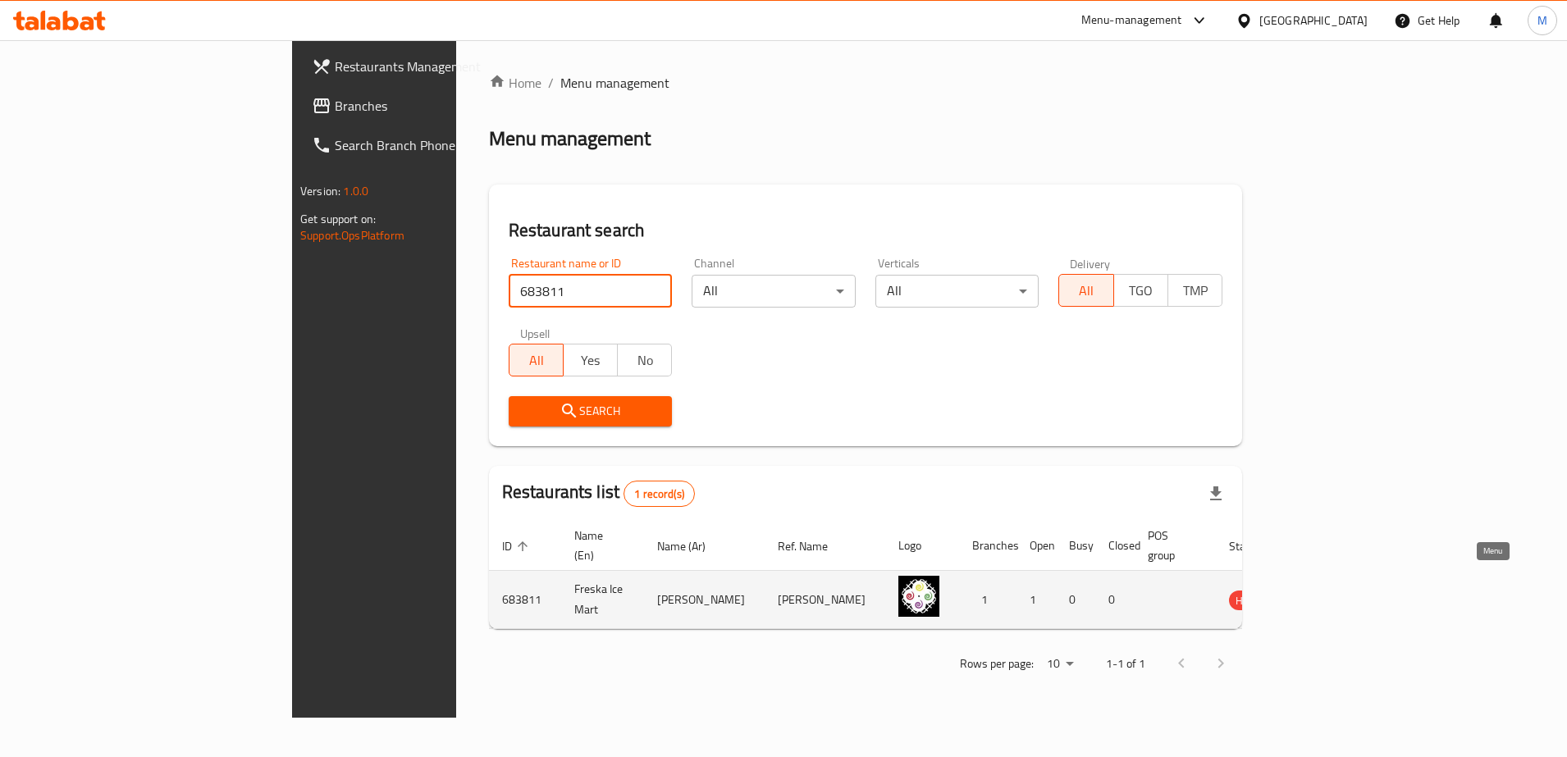  I want to click on span: Search Branch Phone, so click(437, 145).